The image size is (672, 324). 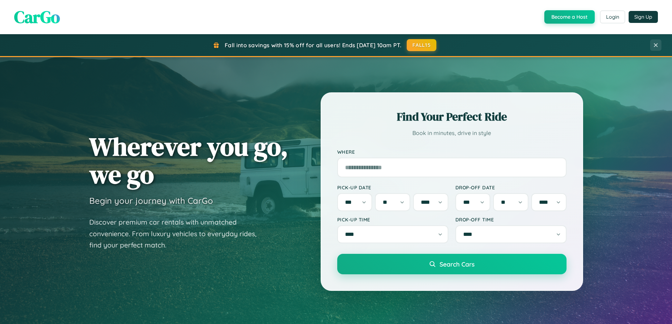 I want to click on button: Become a Host, so click(x=569, y=17).